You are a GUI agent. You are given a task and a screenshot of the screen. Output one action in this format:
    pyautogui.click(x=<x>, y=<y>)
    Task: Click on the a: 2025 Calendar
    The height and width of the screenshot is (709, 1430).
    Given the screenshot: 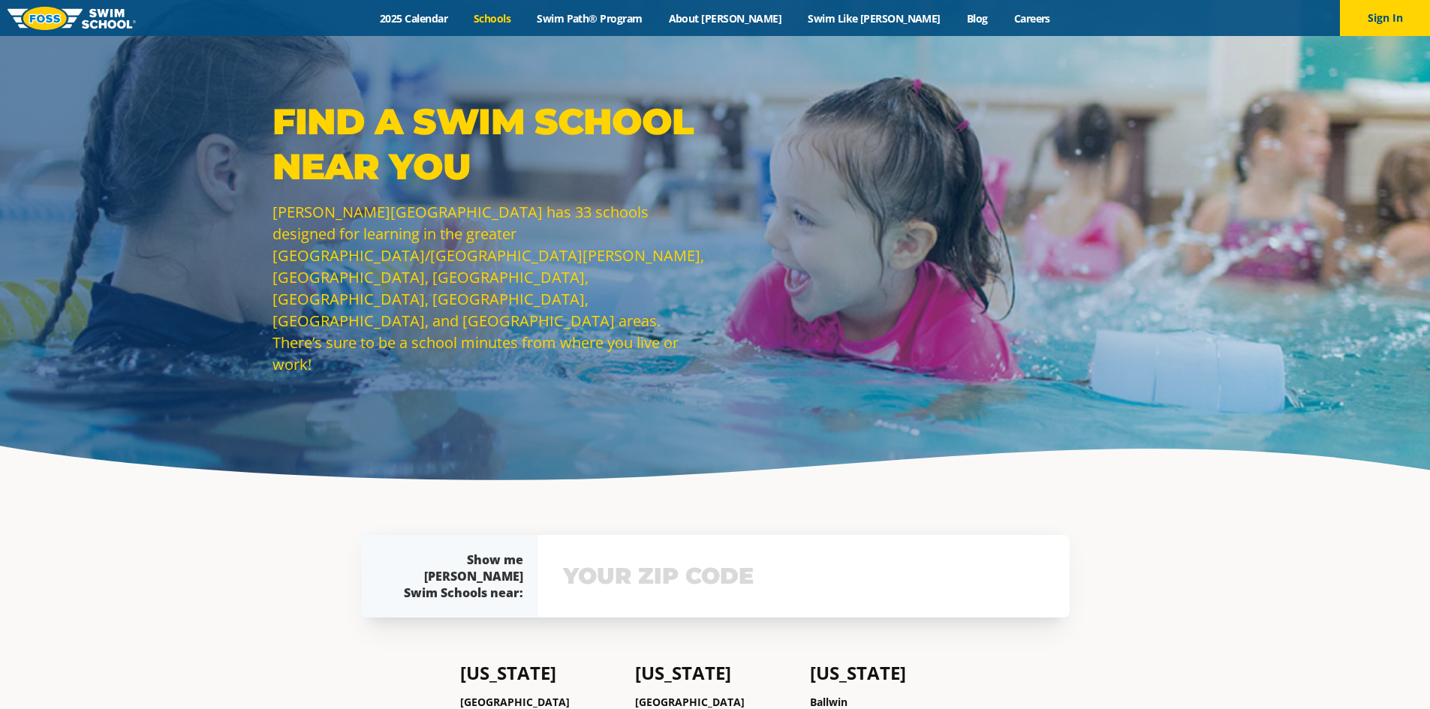 What is the action you would take?
    pyautogui.click(x=414, y=18)
    